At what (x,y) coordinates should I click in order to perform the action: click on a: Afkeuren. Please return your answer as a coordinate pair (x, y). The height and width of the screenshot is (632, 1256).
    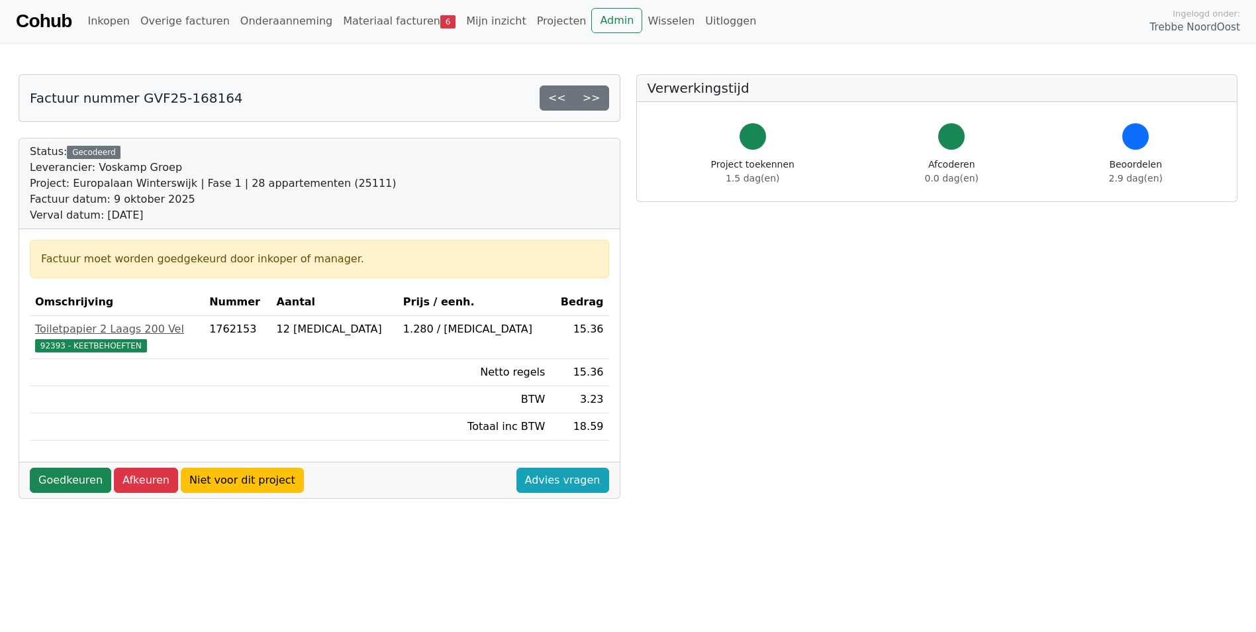
    Looking at the image, I should click on (146, 480).